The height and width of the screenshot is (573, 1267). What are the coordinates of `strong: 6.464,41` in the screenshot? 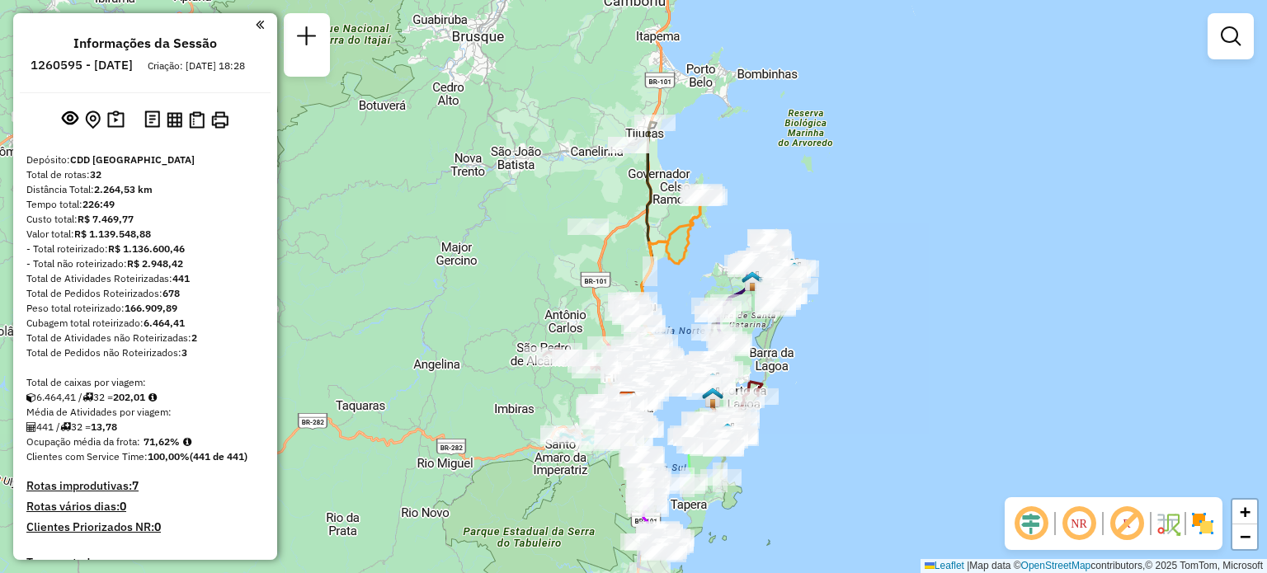 It's located at (164, 323).